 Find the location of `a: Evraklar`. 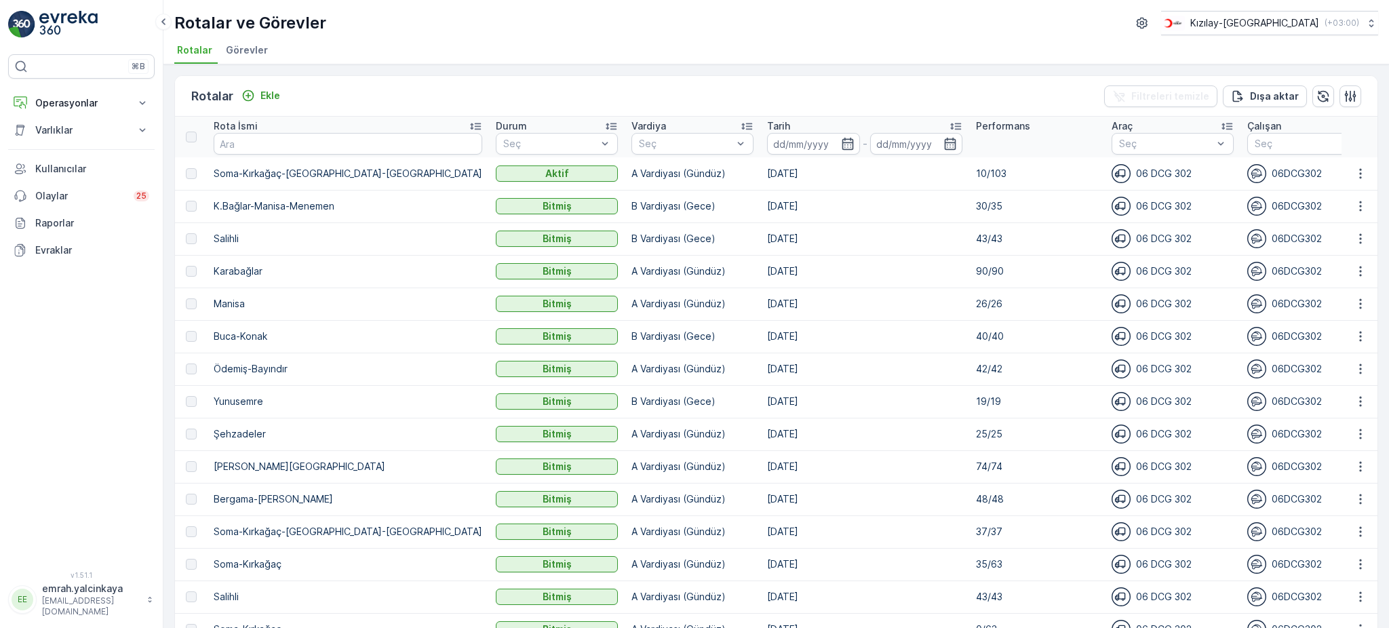

a: Evraklar is located at coordinates (81, 250).